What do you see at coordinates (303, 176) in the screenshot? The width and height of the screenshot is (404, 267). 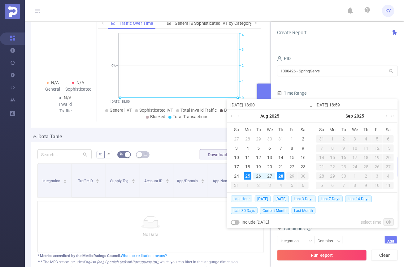 I see `td: August 30, 2025` at bounding box center [303, 176].